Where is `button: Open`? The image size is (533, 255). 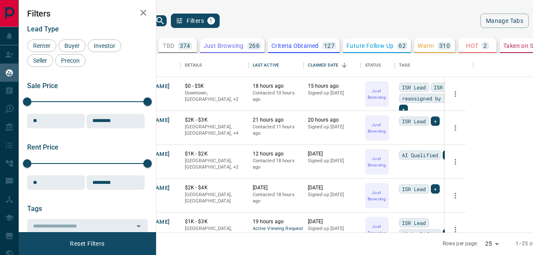 button: Open is located at coordinates (139, 227).